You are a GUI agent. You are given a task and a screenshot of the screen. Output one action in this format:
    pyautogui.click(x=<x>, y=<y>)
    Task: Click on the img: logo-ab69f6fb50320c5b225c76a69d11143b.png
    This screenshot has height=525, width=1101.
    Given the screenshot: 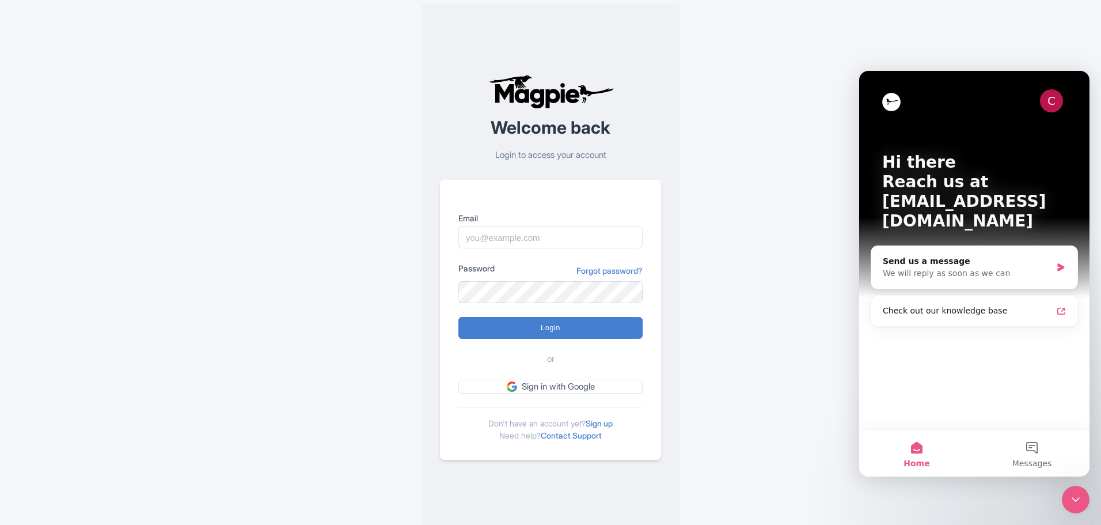 What is the action you would take?
    pyautogui.click(x=551, y=92)
    